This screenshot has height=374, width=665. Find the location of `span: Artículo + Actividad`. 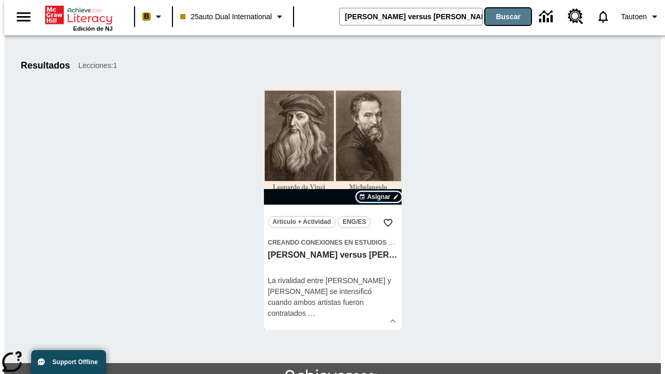

span: Artículo + Actividad is located at coordinates (302, 222).